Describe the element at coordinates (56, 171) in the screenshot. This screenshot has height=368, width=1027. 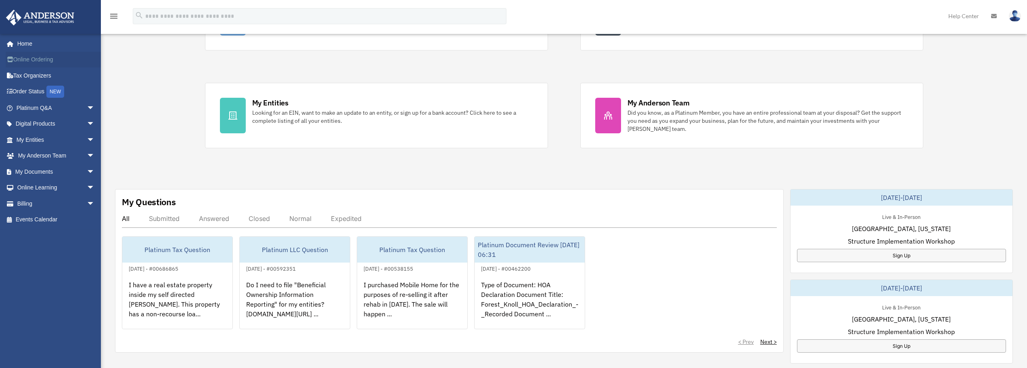
I see `a: My Documentsarrow_drop_down` at that location.